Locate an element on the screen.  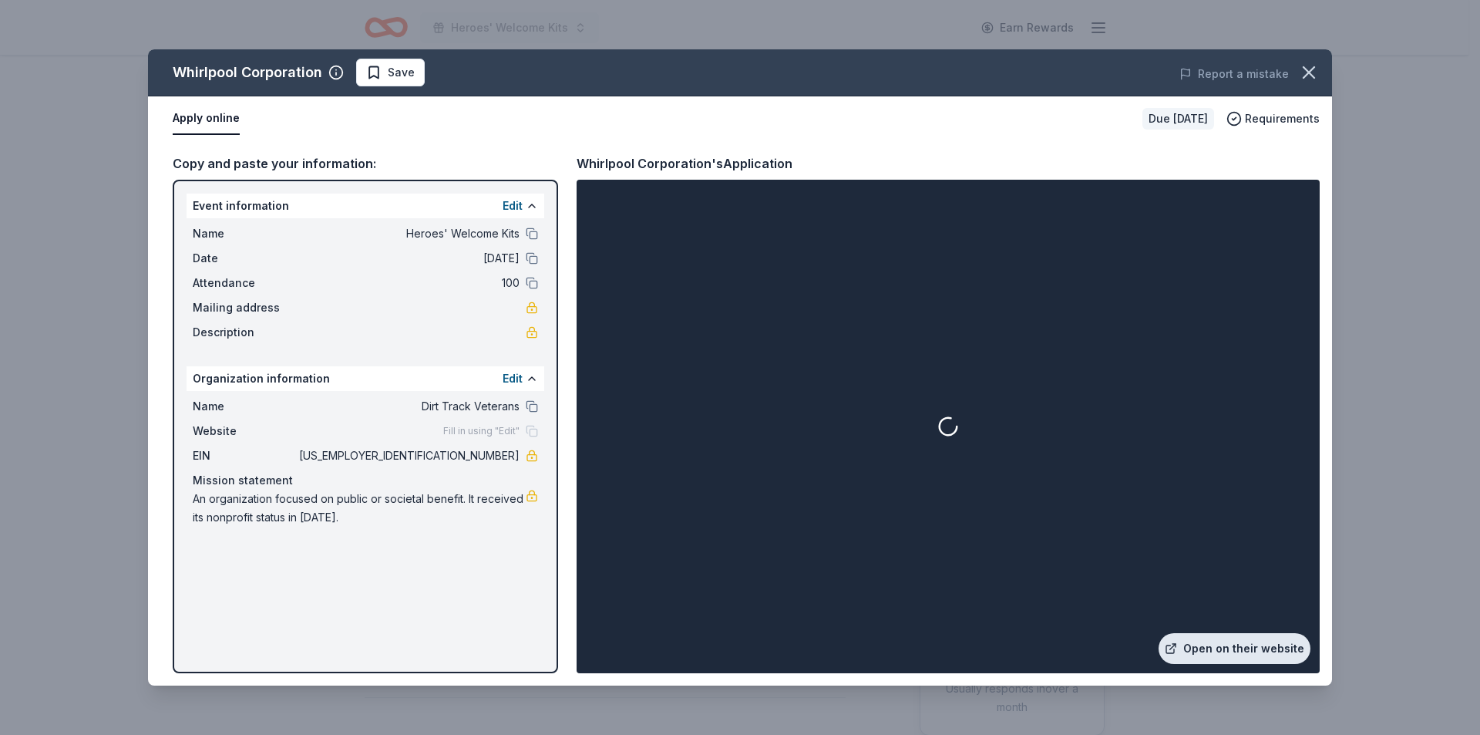
span: Save is located at coordinates (401, 72).